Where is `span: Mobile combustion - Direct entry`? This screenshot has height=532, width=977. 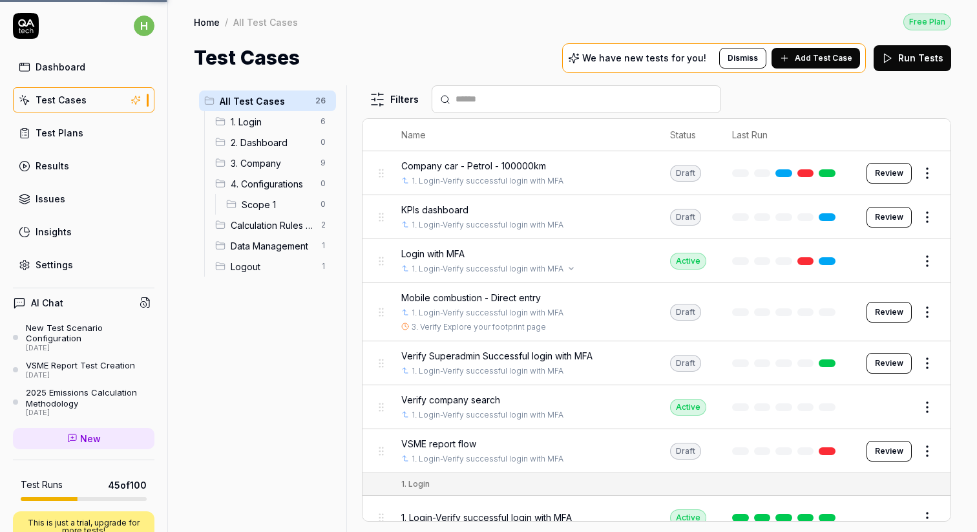
span: Mobile combustion - Direct entry is located at coordinates (471, 297).